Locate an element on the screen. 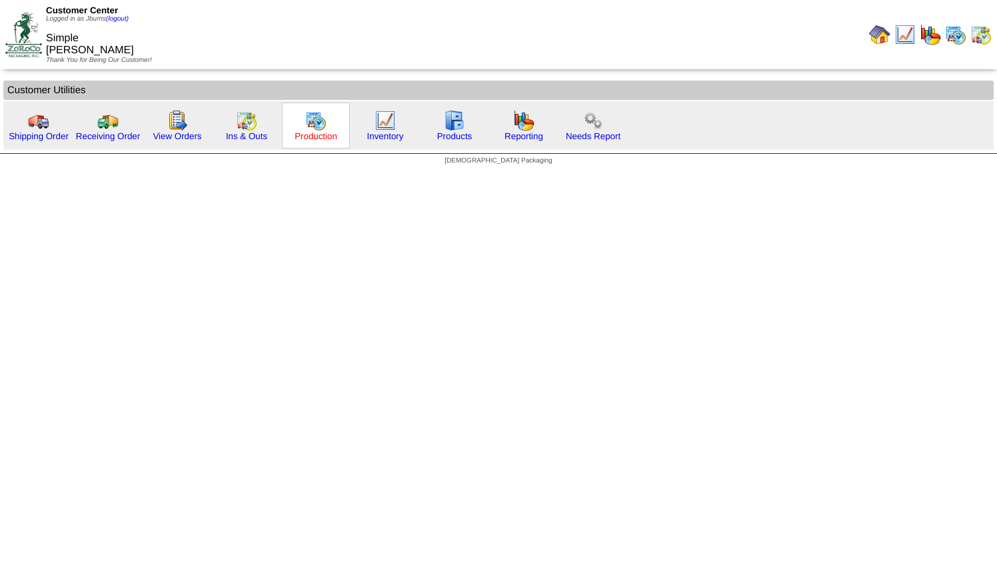  a: (logout) is located at coordinates (117, 19).